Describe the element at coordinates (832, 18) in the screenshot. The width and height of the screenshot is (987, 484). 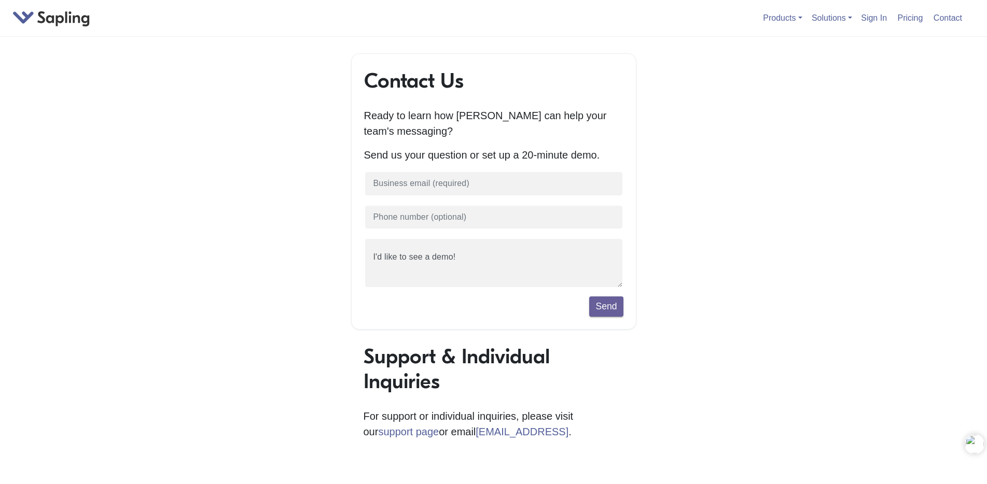
I see `a: Solutions` at that location.